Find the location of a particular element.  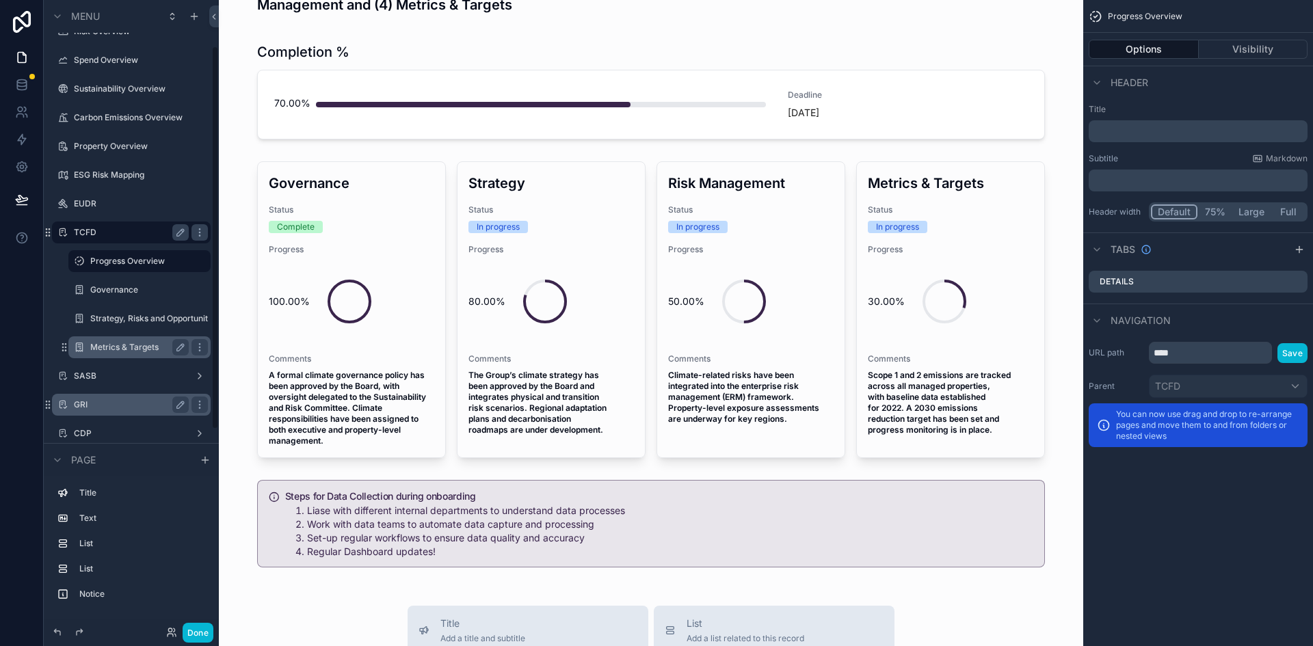

a: Sustainability Overview is located at coordinates (141, 89).